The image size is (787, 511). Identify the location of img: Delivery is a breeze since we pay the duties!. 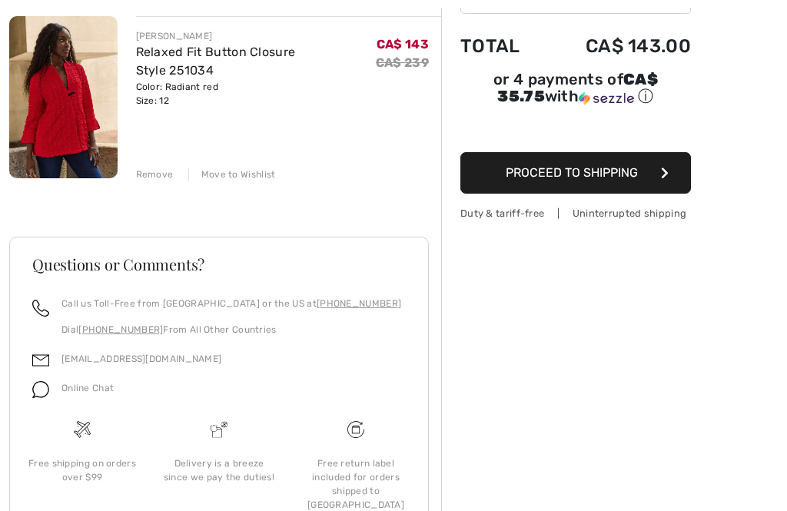
(219, 430).